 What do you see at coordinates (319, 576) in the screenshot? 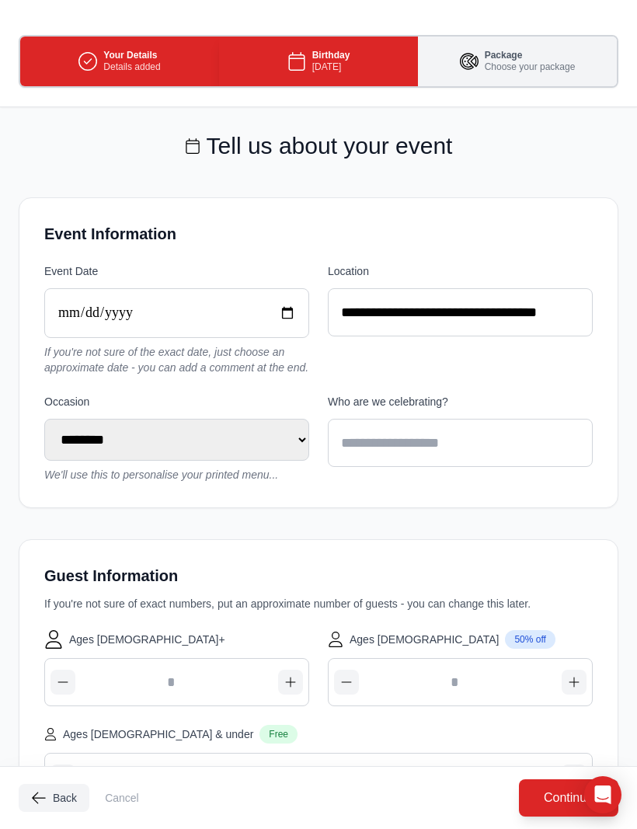
I see `h3: Guest Information` at bounding box center [319, 576].